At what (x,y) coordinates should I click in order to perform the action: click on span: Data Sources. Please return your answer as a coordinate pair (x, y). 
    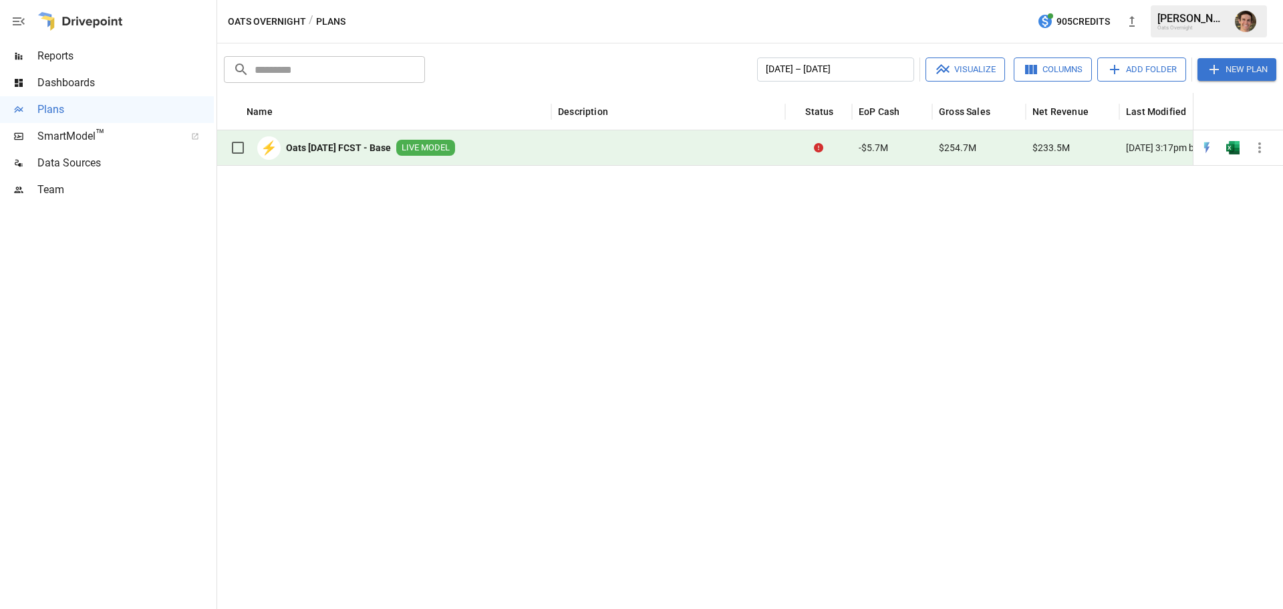
    Looking at the image, I should click on (126, 163).